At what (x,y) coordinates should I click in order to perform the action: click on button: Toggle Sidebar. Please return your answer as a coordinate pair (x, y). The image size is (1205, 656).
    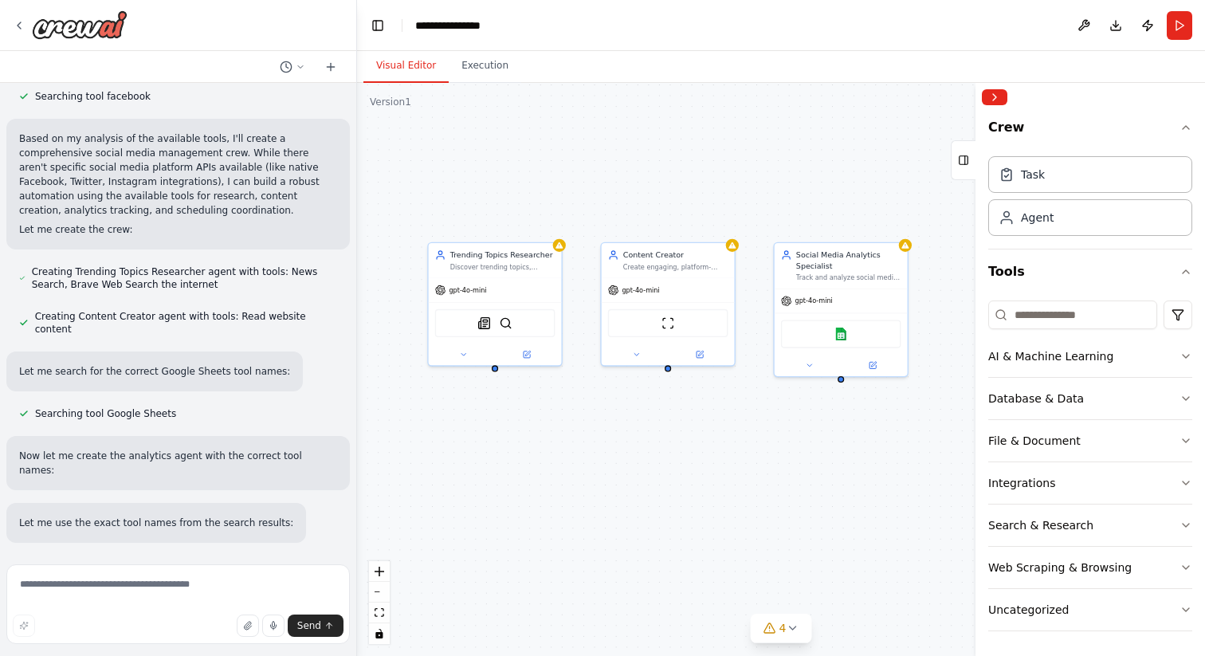
    Looking at the image, I should click on (976, 369).